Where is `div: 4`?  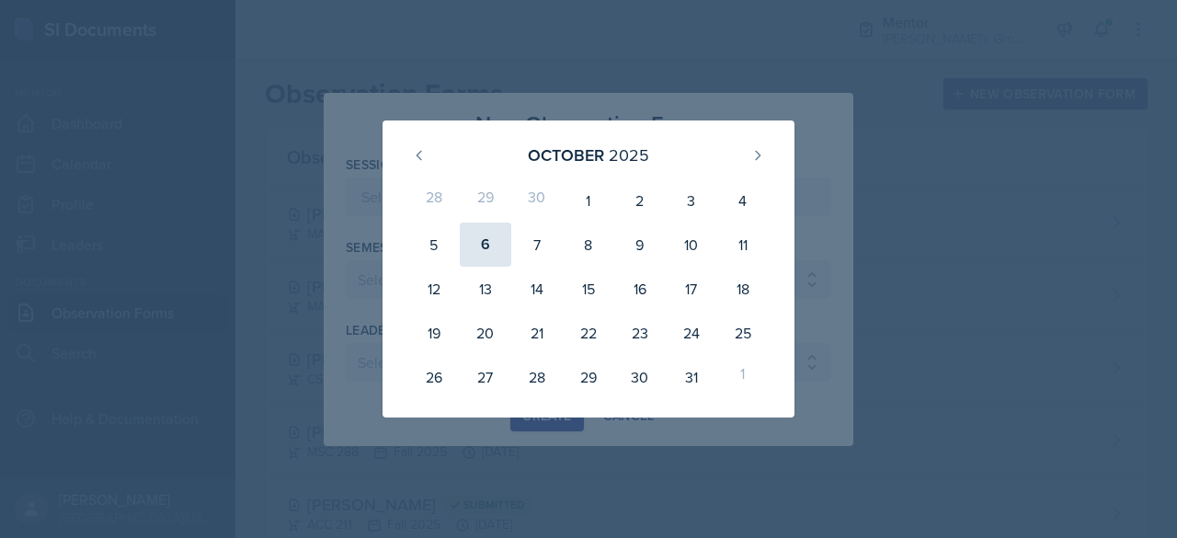 div: 4 is located at coordinates (743, 200).